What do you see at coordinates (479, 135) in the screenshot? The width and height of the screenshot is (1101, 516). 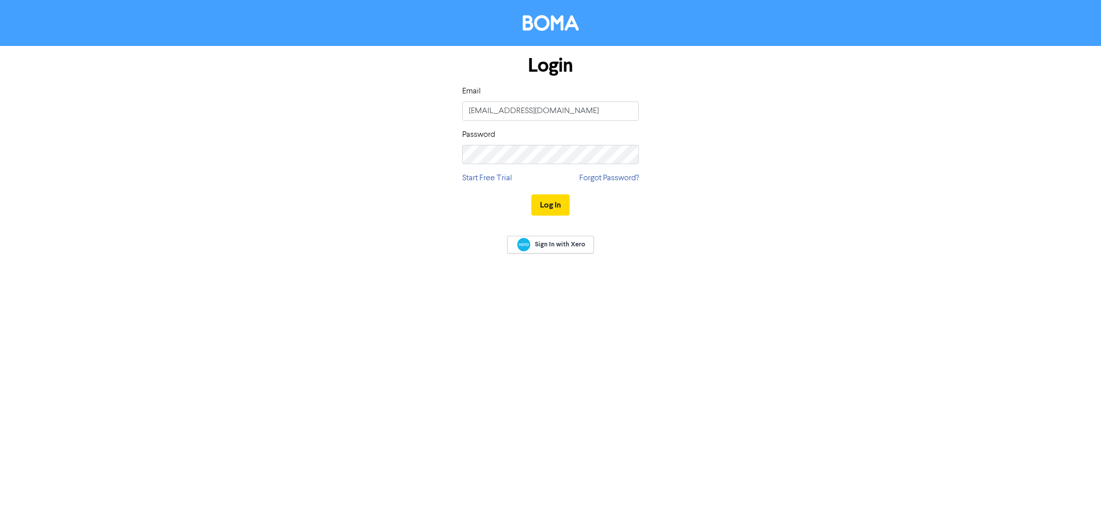 I see `label: Password` at bounding box center [479, 135].